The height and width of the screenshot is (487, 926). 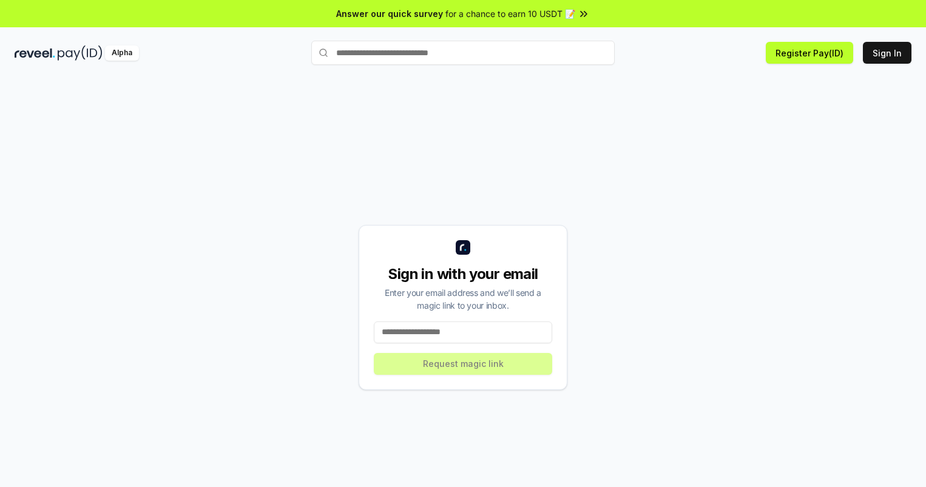 I want to click on div: Sign in with your email, so click(x=463, y=274).